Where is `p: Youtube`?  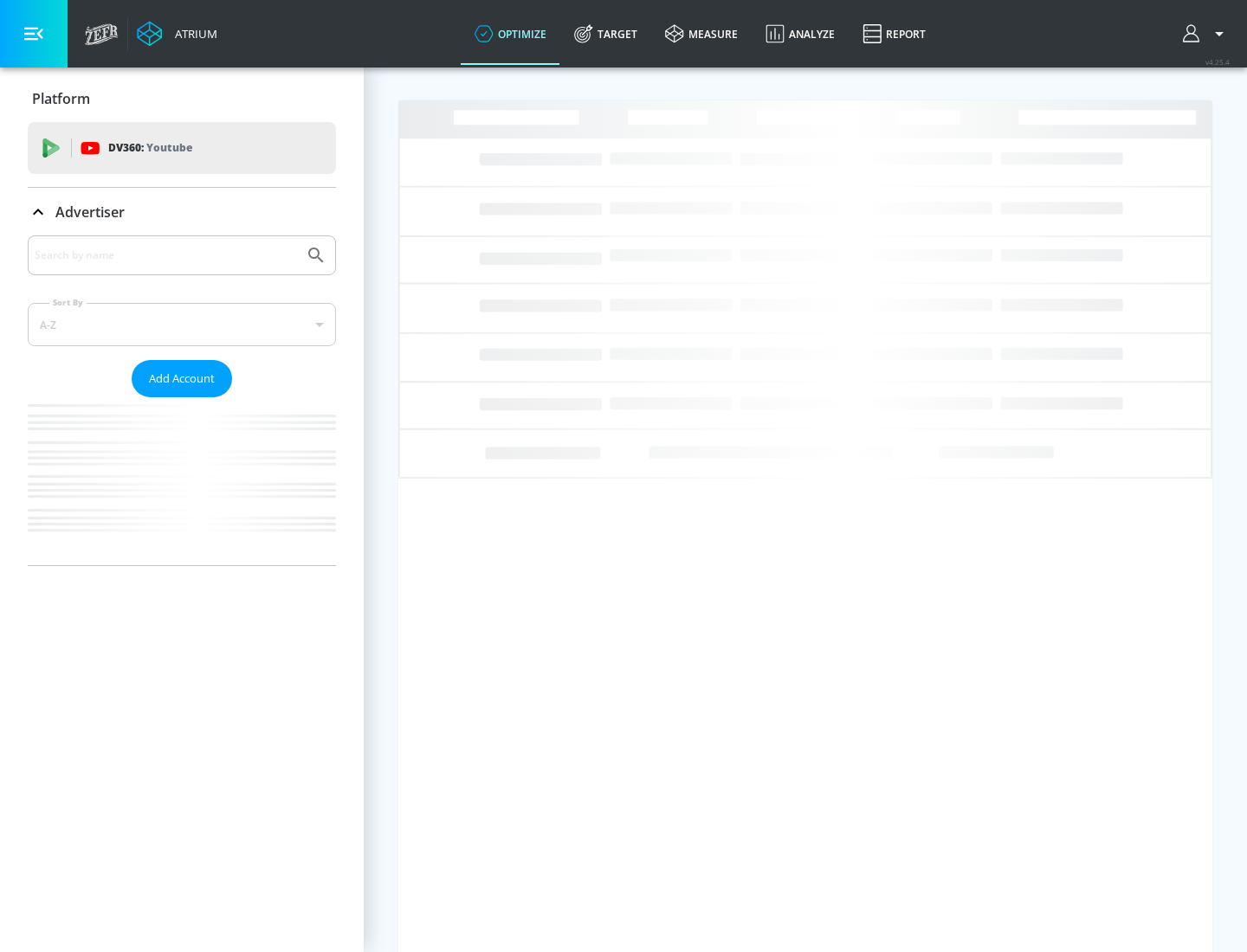 p: Youtube is located at coordinates (169, 147).